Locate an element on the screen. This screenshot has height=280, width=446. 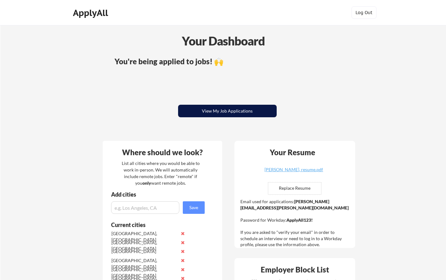
button: Save is located at coordinates (194, 207).